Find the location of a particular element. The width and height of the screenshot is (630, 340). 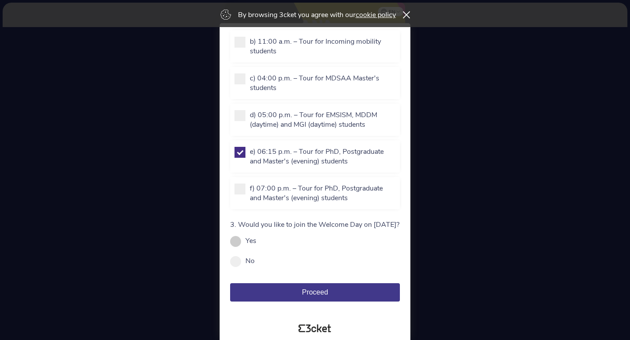

p: b) 11:00 a.m. – Tour for Incoming mobility students is located at coordinates (323, 46).